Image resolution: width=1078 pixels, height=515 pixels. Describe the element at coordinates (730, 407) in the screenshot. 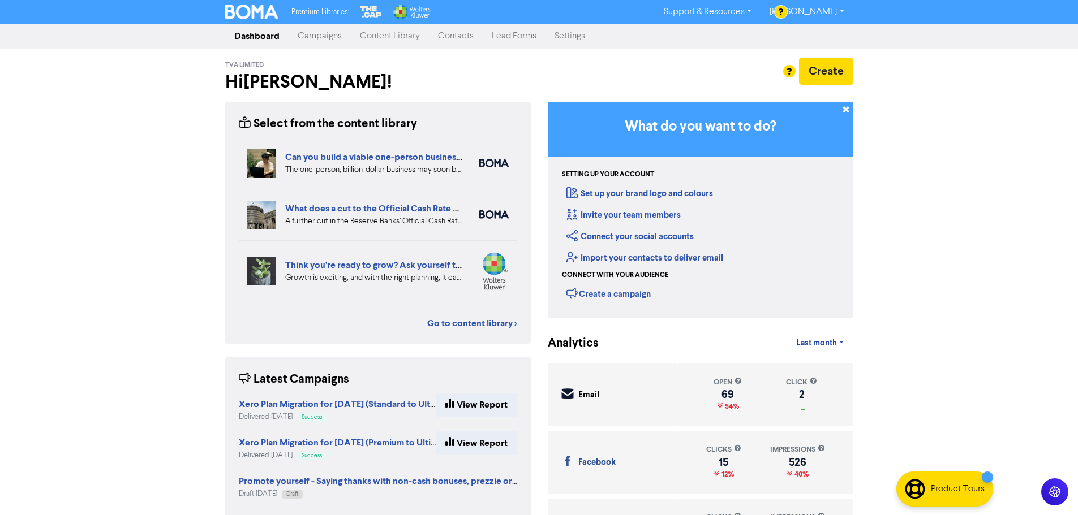

I see `span: 54%` at that location.